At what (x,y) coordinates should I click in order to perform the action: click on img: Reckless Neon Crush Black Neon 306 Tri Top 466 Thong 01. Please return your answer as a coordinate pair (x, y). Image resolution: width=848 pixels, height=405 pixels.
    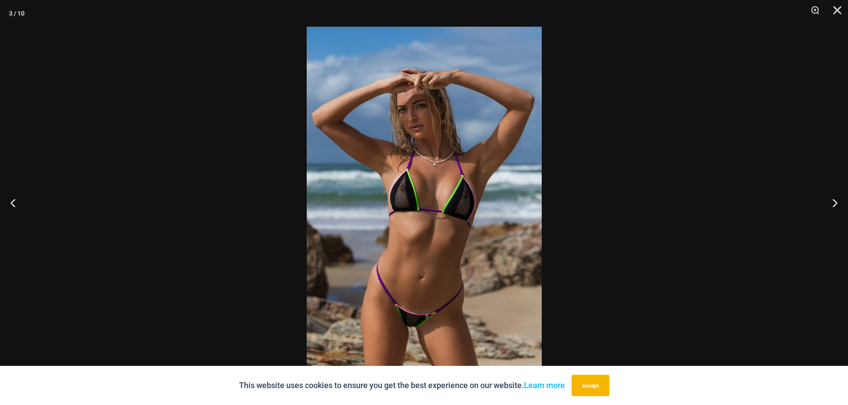
    Looking at the image, I should click on (424, 202).